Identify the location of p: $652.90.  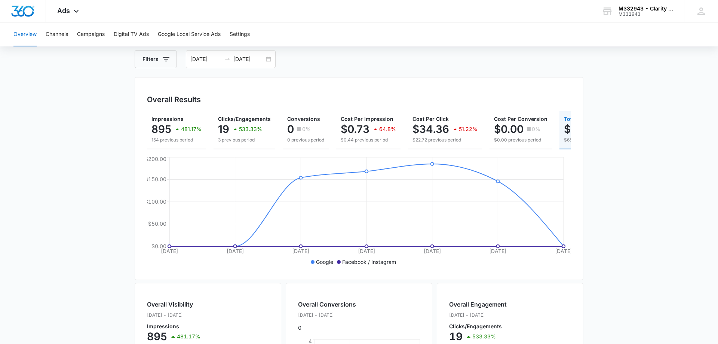
(586, 129).